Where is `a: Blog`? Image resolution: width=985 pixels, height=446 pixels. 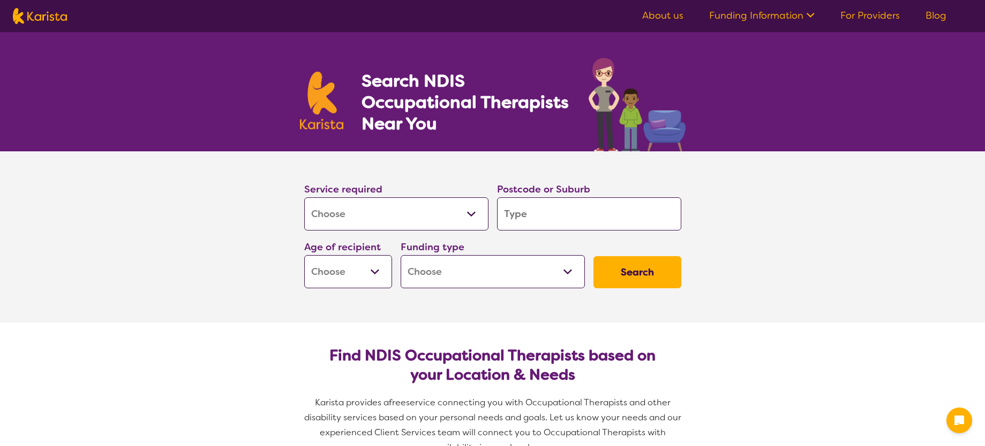 a: Blog is located at coordinates (935, 16).